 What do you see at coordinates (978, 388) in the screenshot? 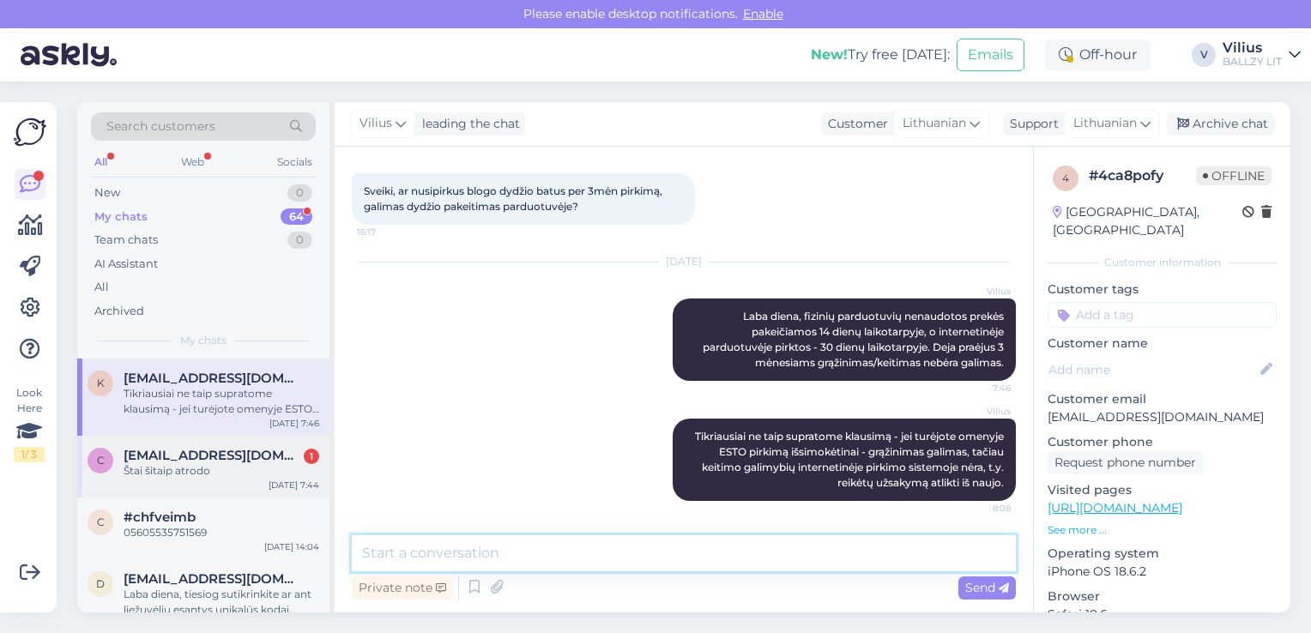
I see `span: 7:46` at bounding box center [978, 388].